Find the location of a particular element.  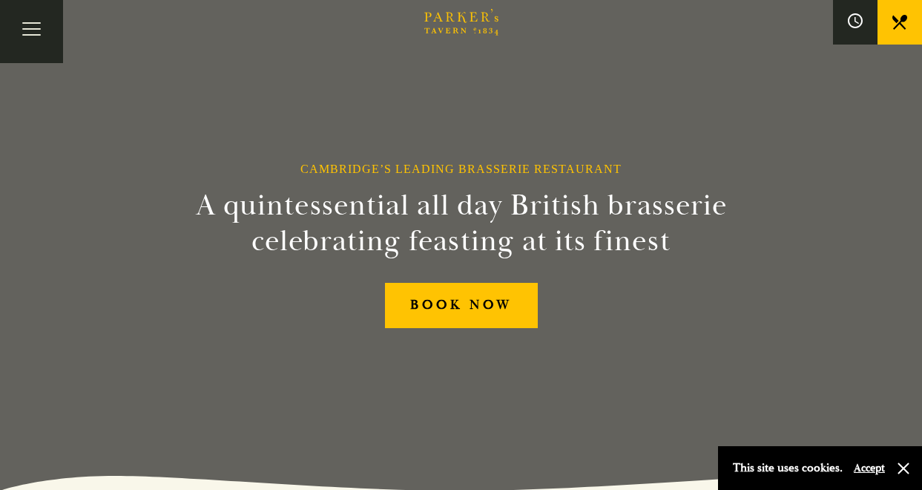

p: This site uses cookies. is located at coordinates (788, 467).